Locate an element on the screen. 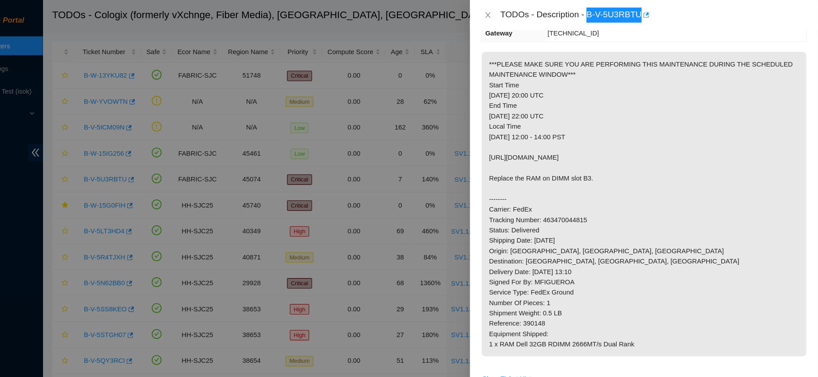 The image size is (818, 377). span: Gateway is located at coordinates (517, 31).